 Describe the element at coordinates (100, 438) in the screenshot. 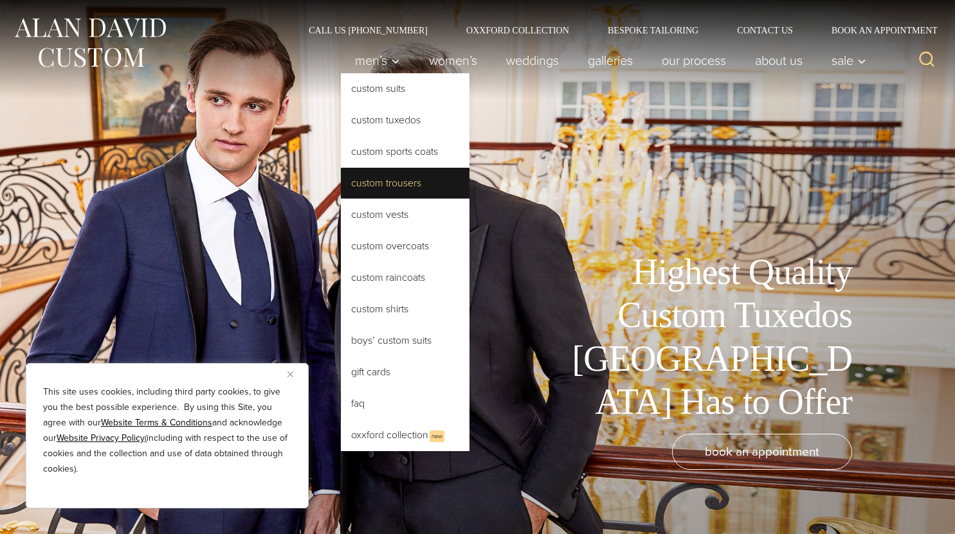

I see `a: Website Privacy Policy` at that location.